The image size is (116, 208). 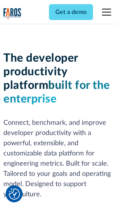 I want to click on p: Connect, benchmark, and improve developer productivity with a powerful, extensible, and customiza..., so click(x=58, y=158).